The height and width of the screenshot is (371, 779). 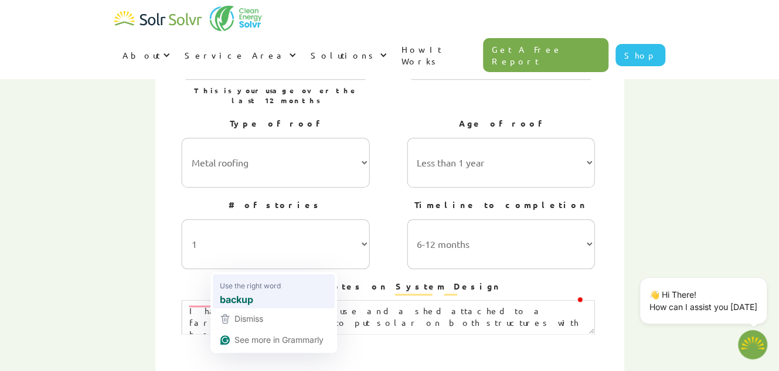 What do you see at coordinates (276, 124) in the screenshot?
I see `h2: Type of roof` at bounding box center [276, 124].